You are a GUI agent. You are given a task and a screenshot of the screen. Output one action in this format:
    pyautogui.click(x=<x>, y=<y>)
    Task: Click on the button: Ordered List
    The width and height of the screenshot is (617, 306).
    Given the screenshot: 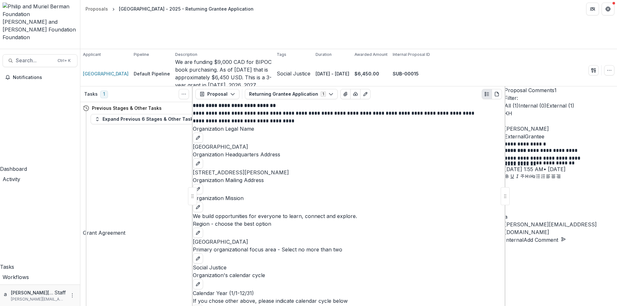 What is the action you would take?
    pyautogui.click(x=543, y=177)
    